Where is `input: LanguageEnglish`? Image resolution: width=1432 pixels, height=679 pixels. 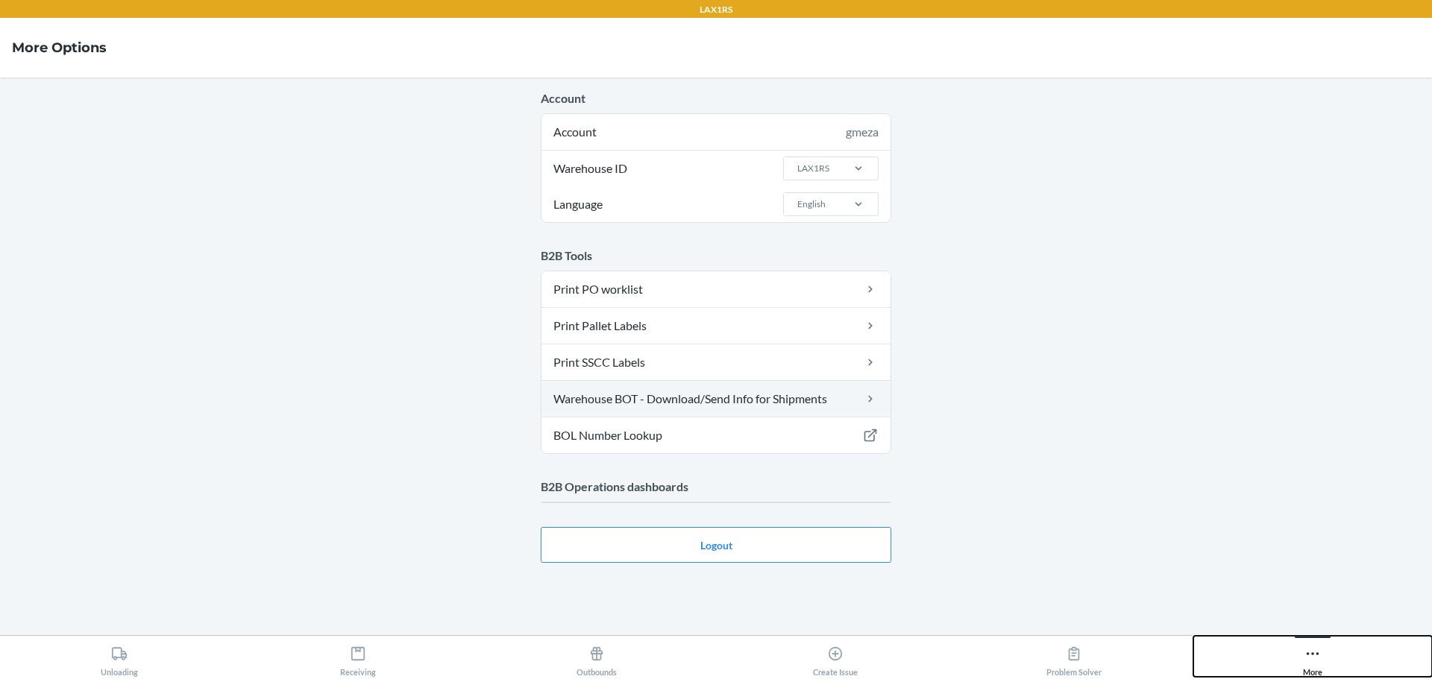 input: LanguageEnglish is located at coordinates (797, 204).